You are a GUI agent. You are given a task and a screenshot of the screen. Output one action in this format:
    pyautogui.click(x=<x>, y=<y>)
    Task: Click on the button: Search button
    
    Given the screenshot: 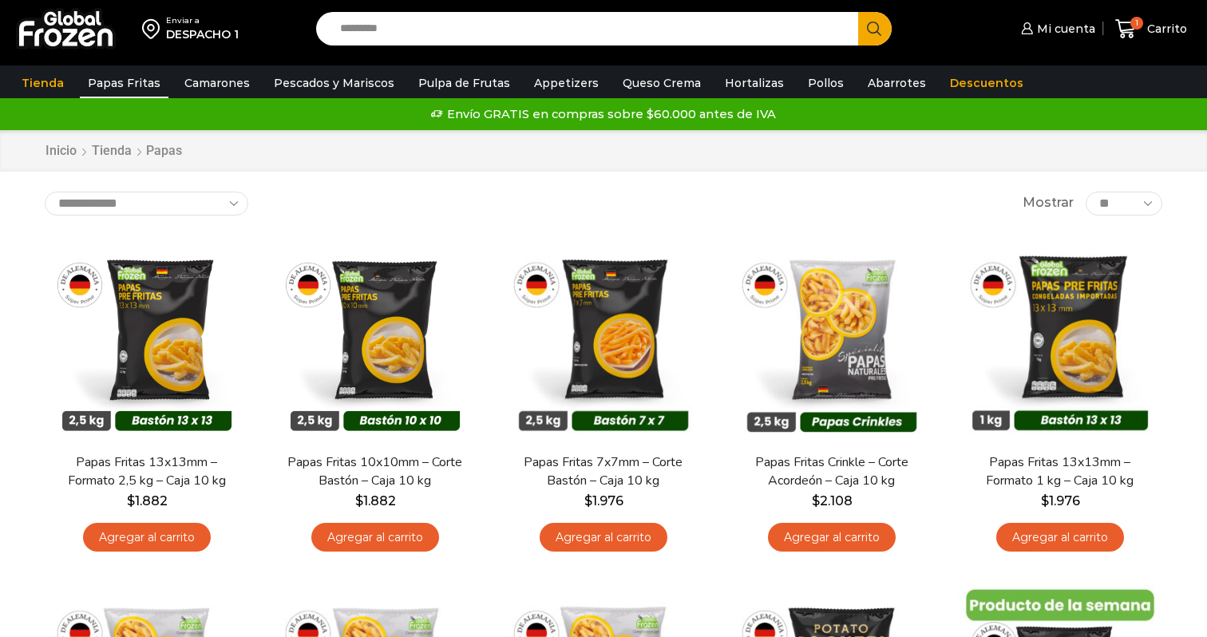 What is the action you would take?
    pyautogui.click(x=875, y=29)
    